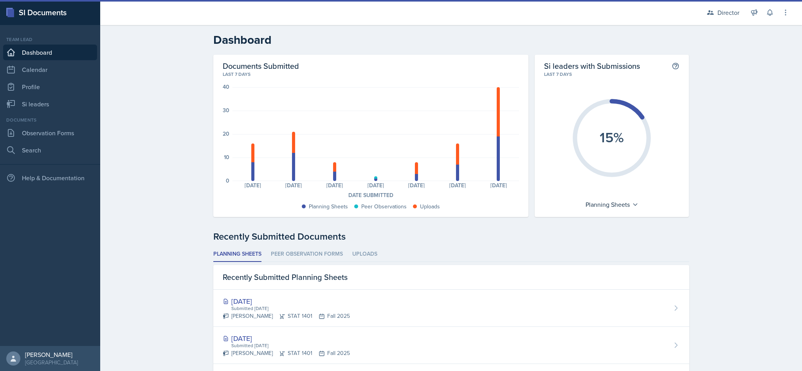 The width and height of the screenshot is (802, 371). I want to click on li: Planning Sheets, so click(237, 254).